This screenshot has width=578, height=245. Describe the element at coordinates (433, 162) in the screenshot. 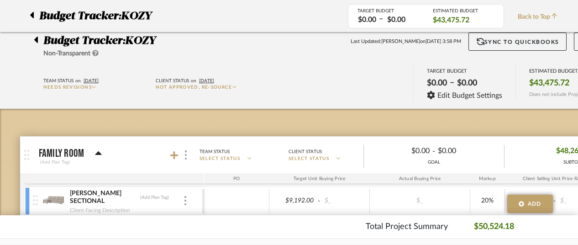

I see `div: GOAL` at that location.